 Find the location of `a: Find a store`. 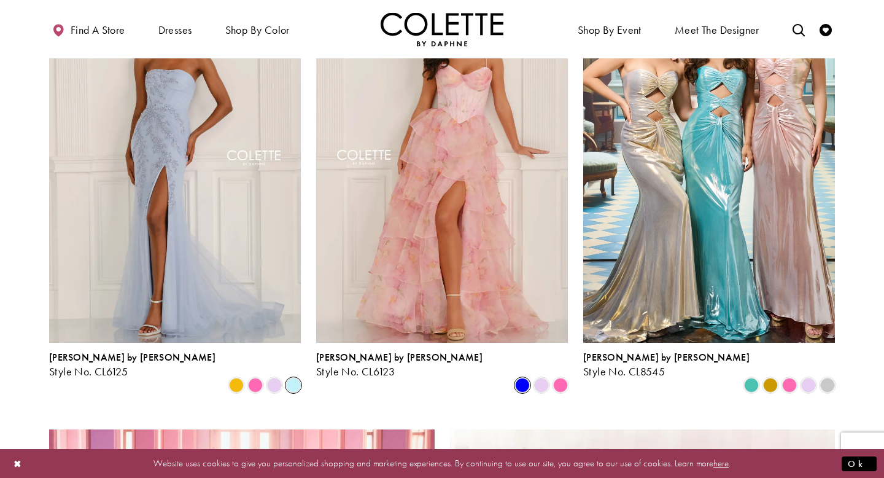

a: Find a store is located at coordinates (88, 29).